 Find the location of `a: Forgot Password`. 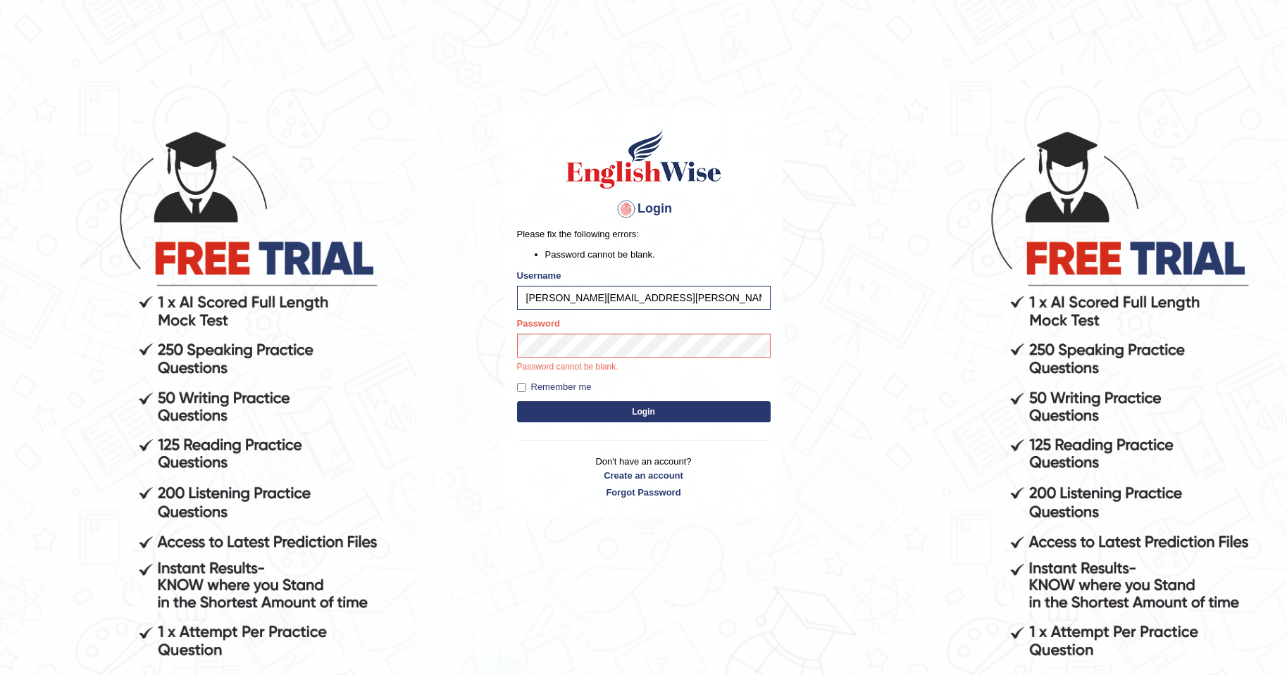

a: Forgot Password is located at coordinates (644, 492).